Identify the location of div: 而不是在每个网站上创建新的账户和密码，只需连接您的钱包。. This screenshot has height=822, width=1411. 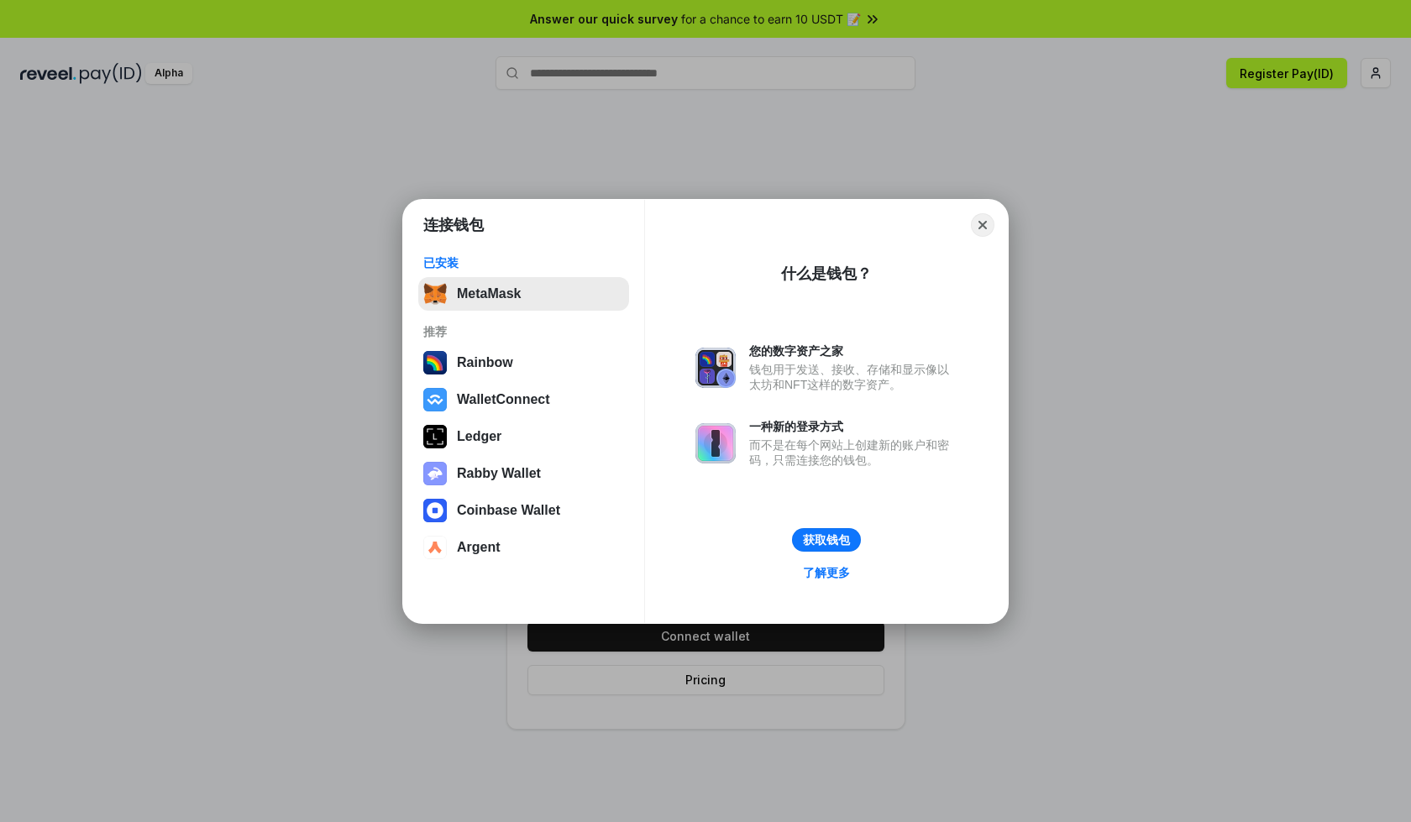
(853, 453).